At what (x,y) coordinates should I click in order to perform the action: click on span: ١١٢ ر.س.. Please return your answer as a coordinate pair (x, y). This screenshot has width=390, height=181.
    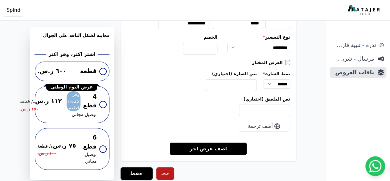
    Looking at the image, I should click on (41, 101).